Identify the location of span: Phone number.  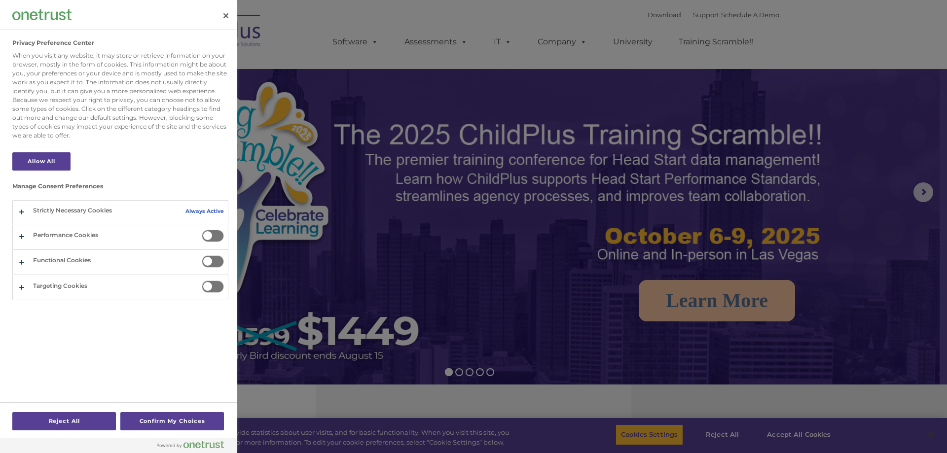
(158, 109).